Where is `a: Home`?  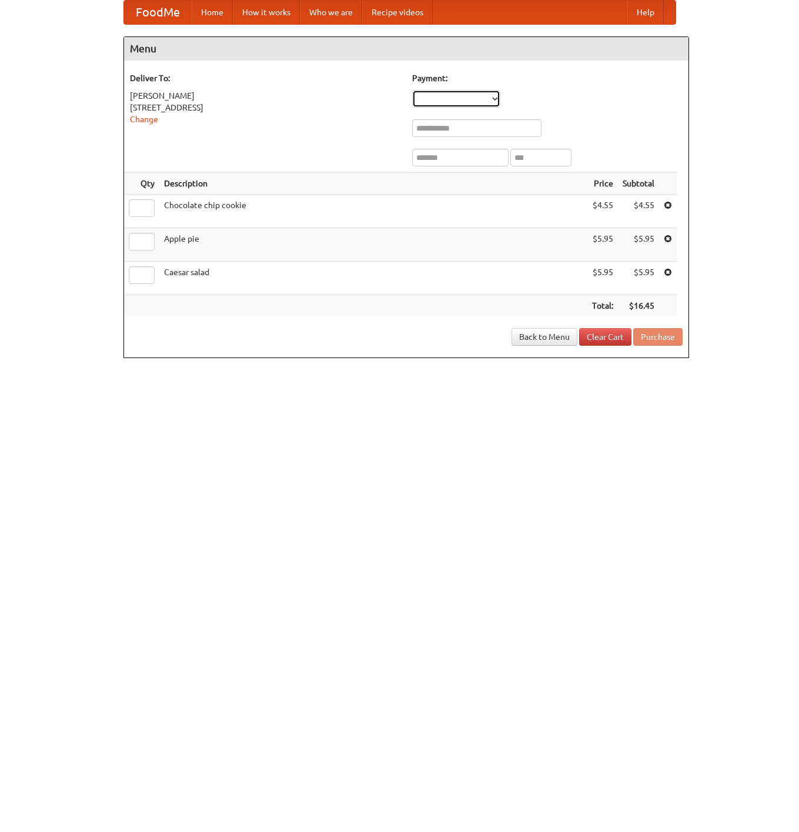
a: Home is located at coordinates (212, 12).